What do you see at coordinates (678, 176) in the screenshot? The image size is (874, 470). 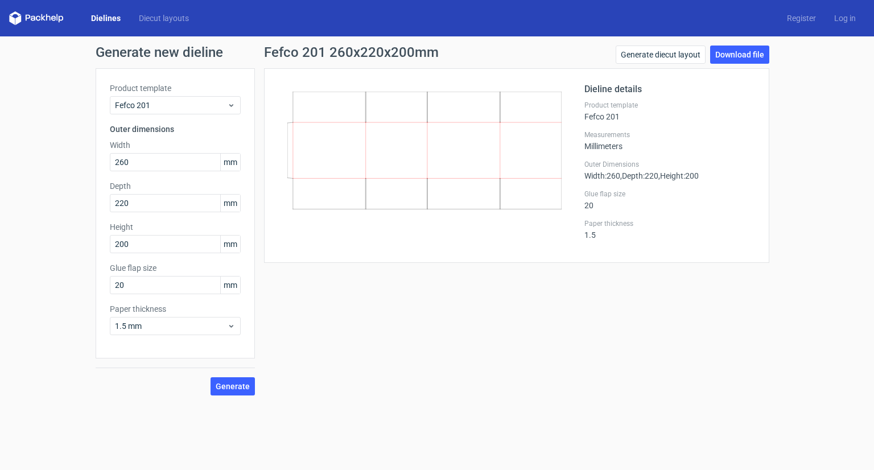 I see `span: , Height : 200` at bounding box center [678, 176].